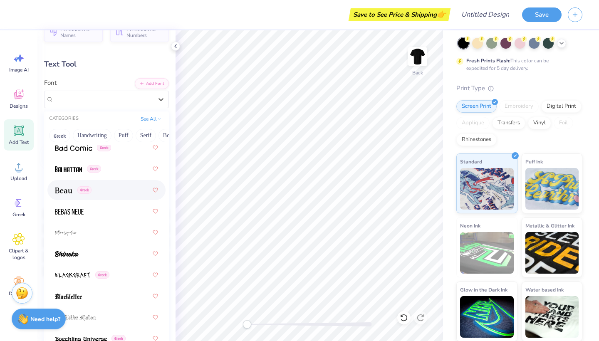  Describe the element at coordinates (152, 84) in the screenshot. I see `button: Add Font` at that location.